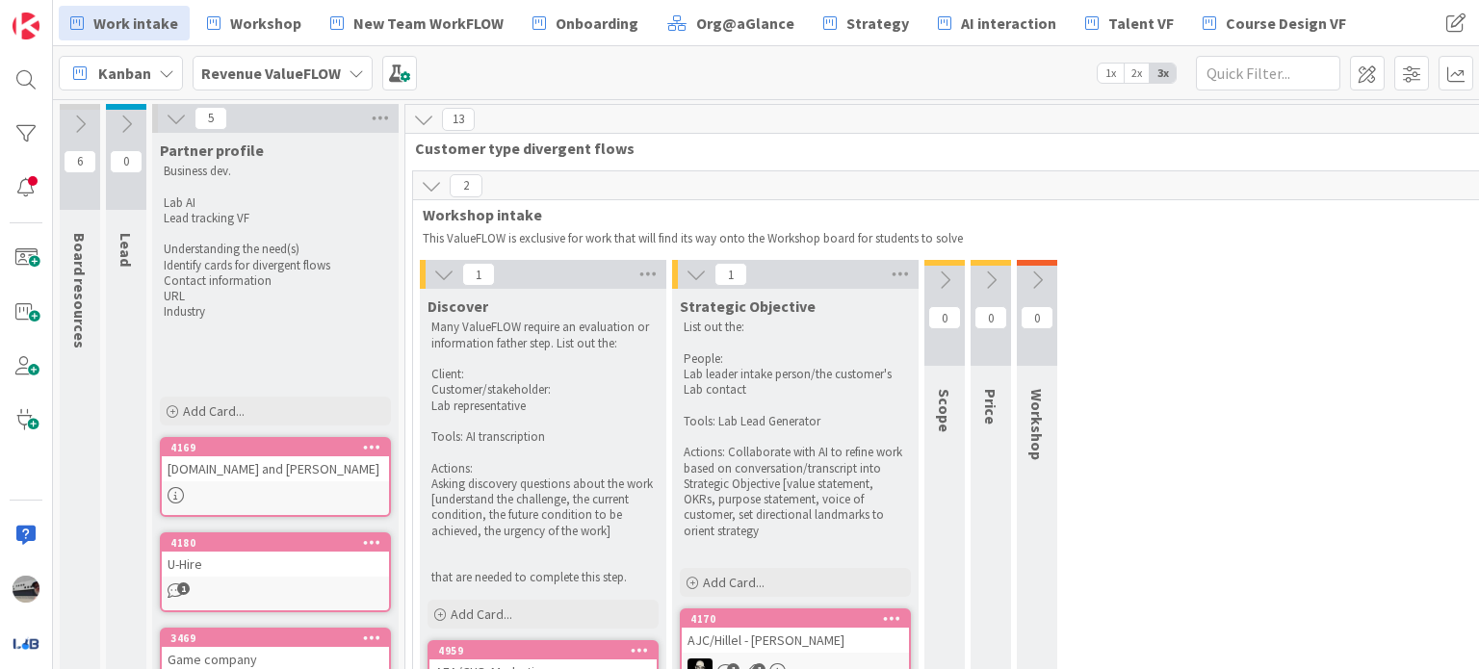 The width and height of the screenshot is (1479, 669). I want to click on a: Course Design VF, so click(1274, 23).